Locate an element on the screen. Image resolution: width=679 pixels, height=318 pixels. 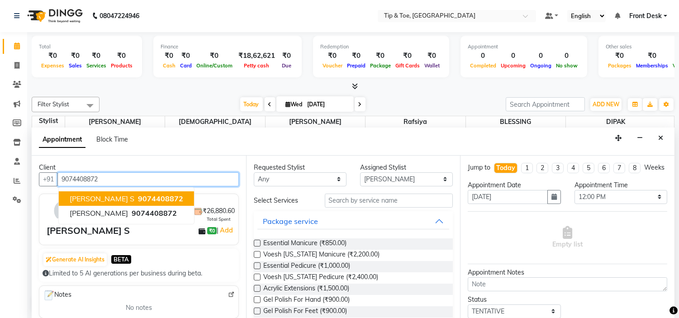
span: Card is located at coordinates (186, 66).